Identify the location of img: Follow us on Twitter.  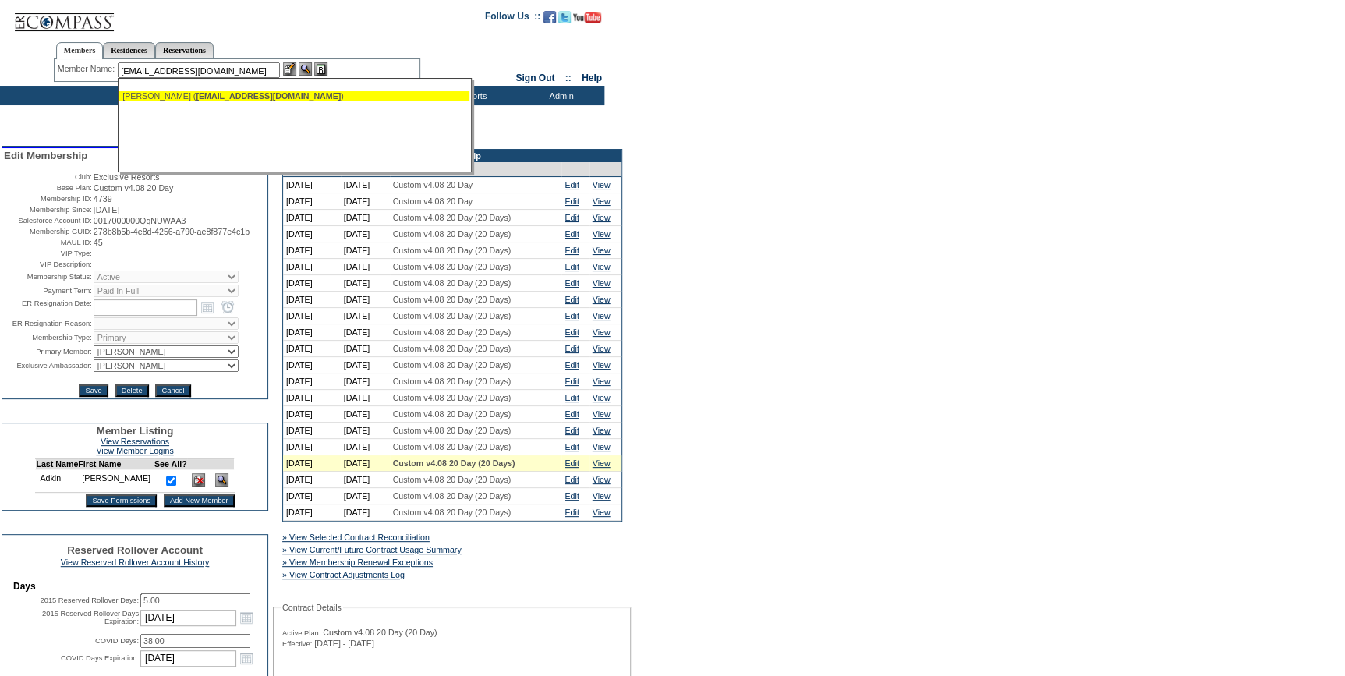
(565, 17).